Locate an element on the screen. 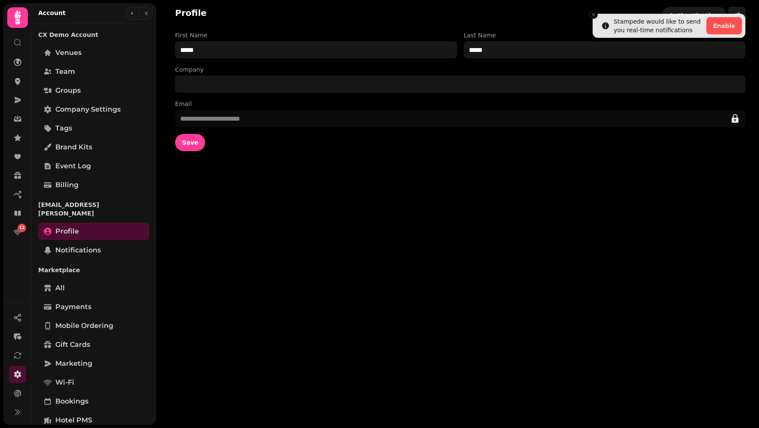 The image size is (759, 428). a: Event log is located at coordinates (94, 166).